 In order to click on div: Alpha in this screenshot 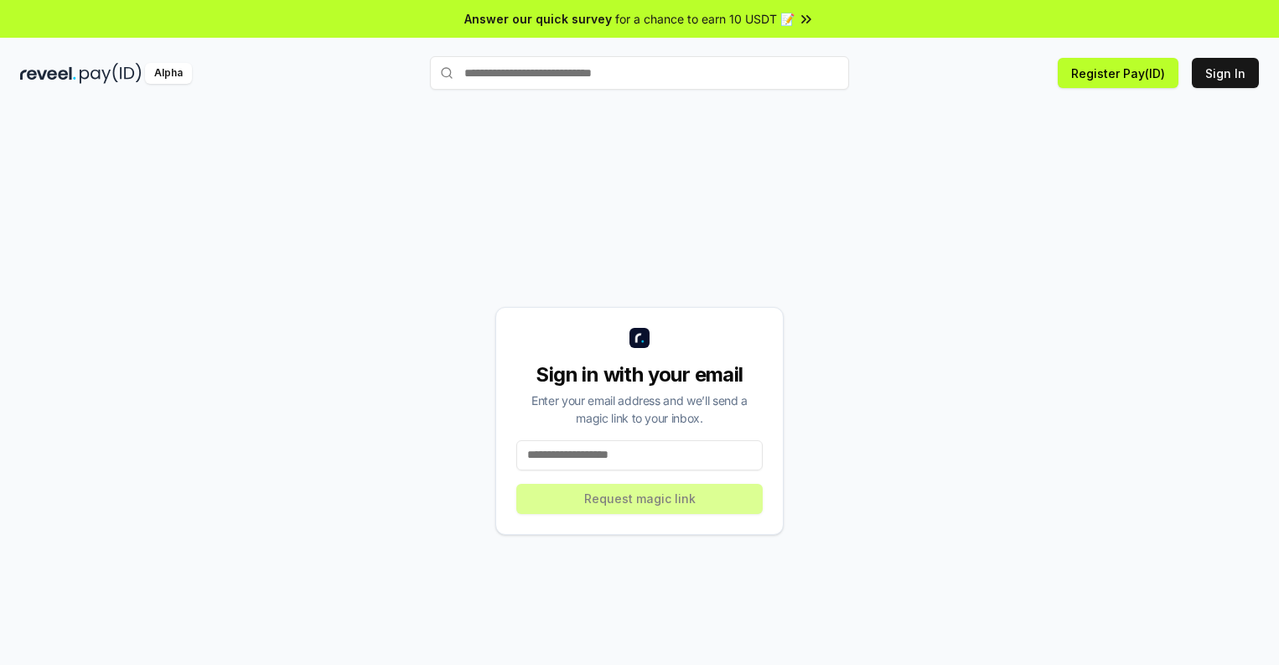, I will do `click(168, 73)`.